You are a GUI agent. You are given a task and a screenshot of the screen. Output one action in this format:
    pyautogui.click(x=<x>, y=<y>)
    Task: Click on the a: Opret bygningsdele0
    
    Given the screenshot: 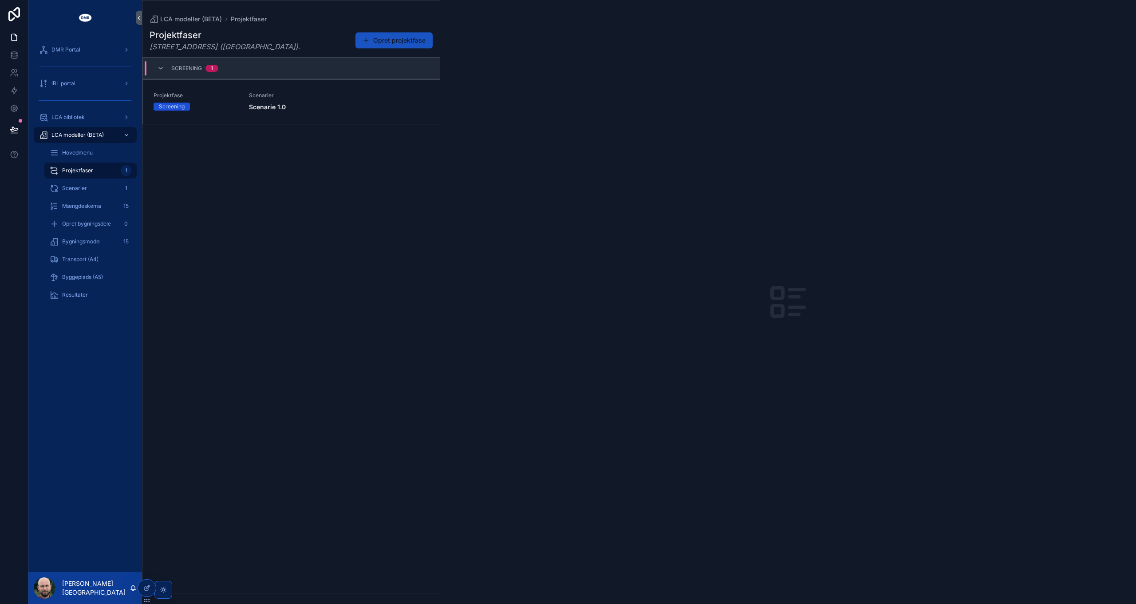 What is the action you would take?
    pyautogui.click(x=91, y=224)
    